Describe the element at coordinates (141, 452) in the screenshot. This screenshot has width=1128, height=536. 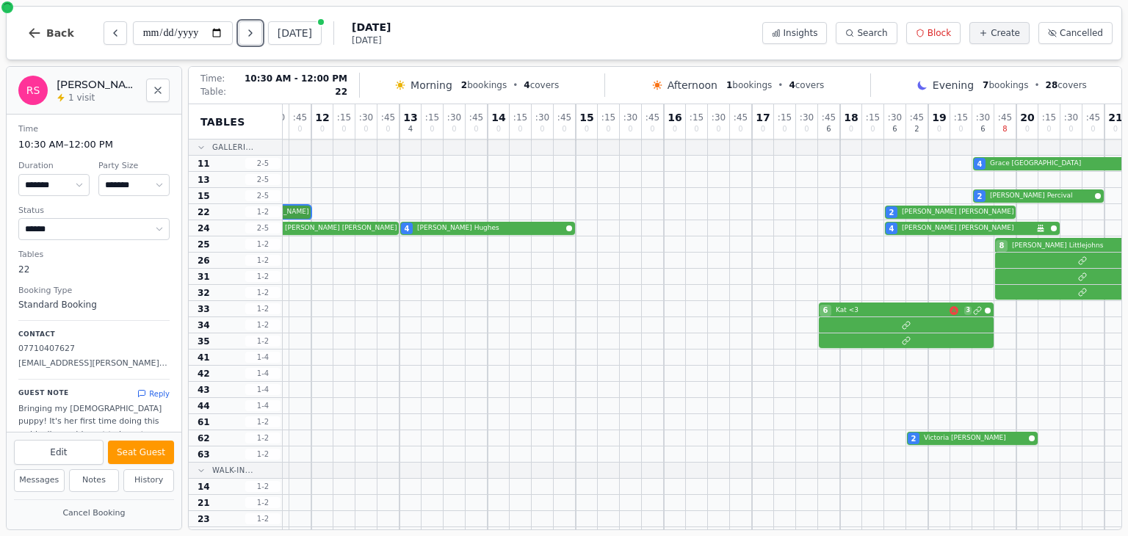
I see `button: Seat Guest` at that location.